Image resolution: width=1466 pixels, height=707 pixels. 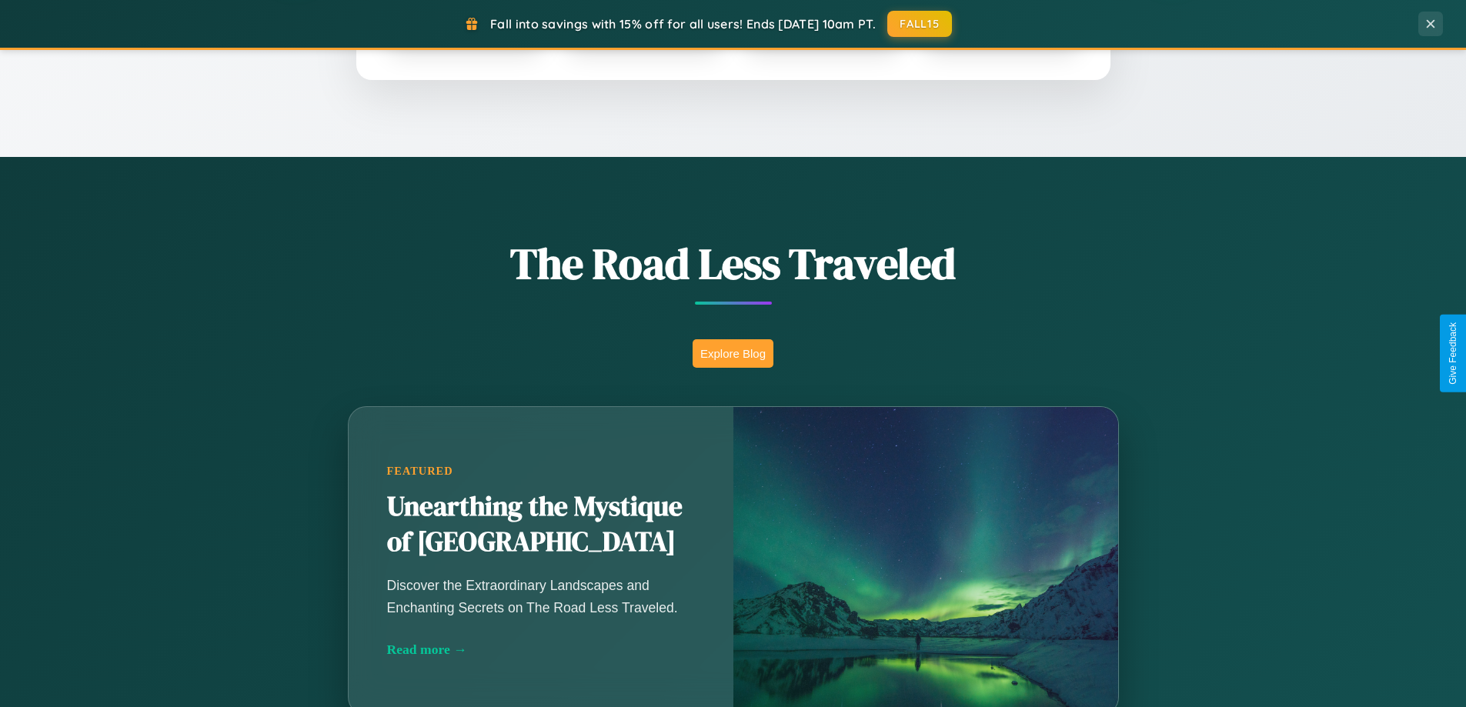 I want to click on button: Explore Blog, so click(x=733, y=353).